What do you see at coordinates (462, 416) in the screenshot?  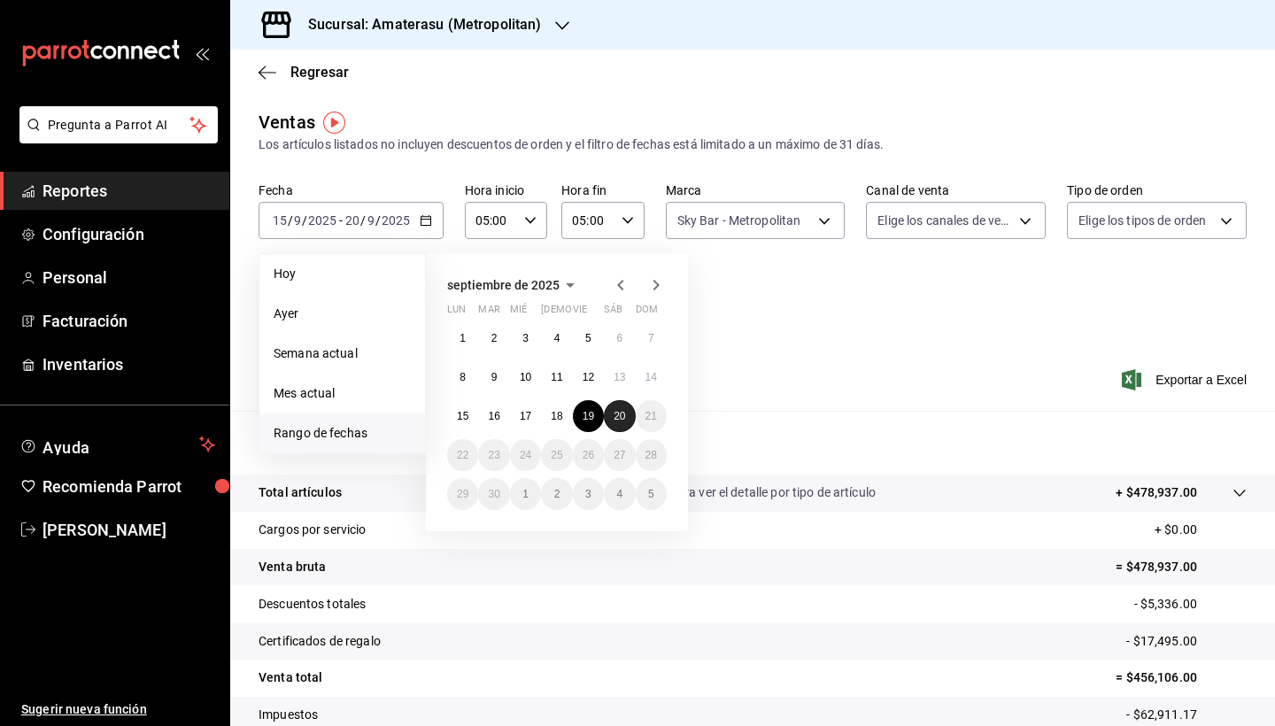 I see `button: 15 de septiembre de 2025` at bounding box center [462, 416].